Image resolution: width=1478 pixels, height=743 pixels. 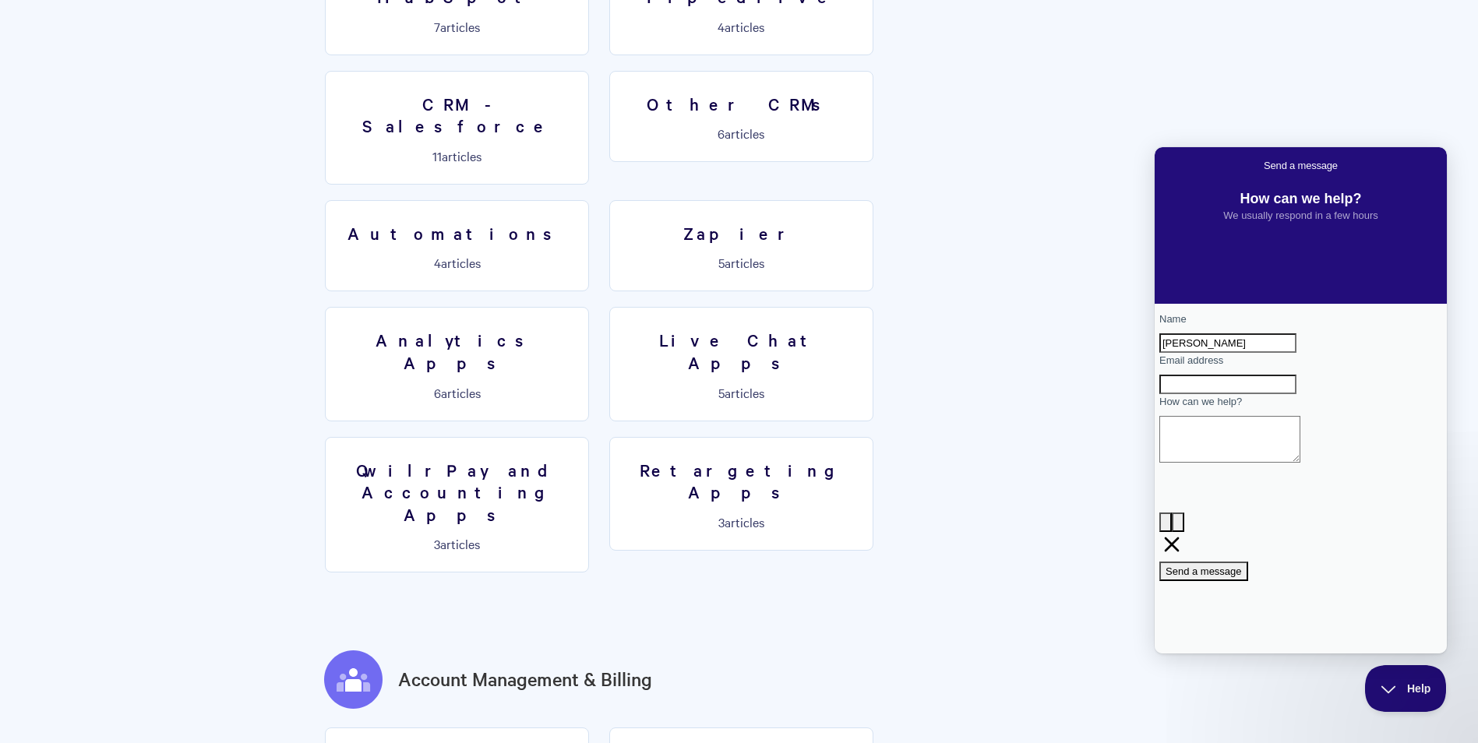 What do you see at coordinates (37, 213) in the screenshot?
I see `span: Email address` at bounding box center [37, 213].